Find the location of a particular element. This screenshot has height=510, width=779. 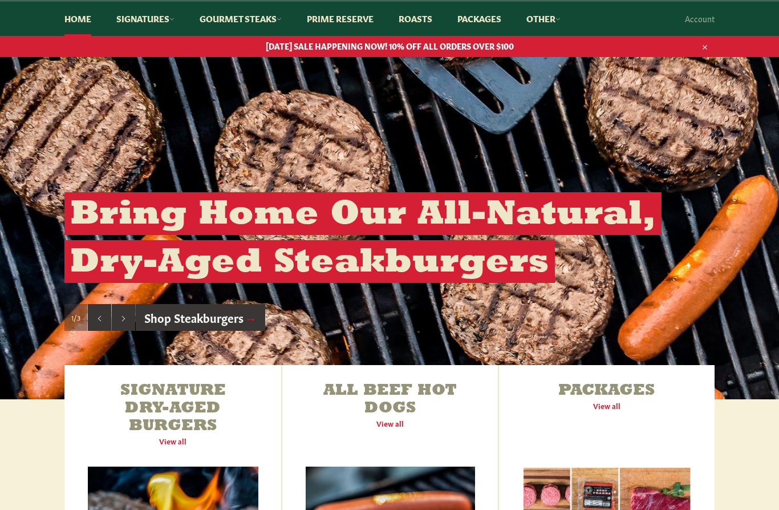

a: Signatures is located at coordinates (145, 19).